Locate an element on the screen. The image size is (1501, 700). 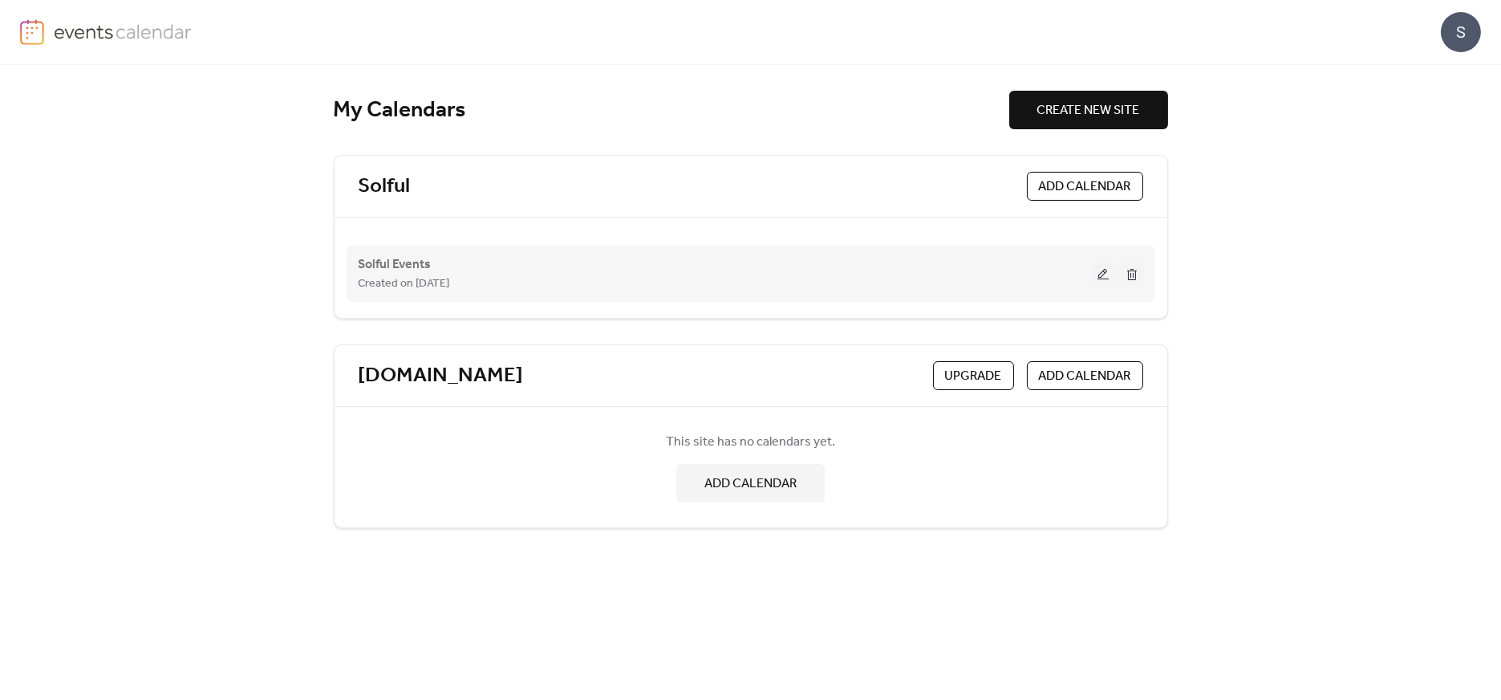
button: Upgrade is located at coordinates (973, 376).